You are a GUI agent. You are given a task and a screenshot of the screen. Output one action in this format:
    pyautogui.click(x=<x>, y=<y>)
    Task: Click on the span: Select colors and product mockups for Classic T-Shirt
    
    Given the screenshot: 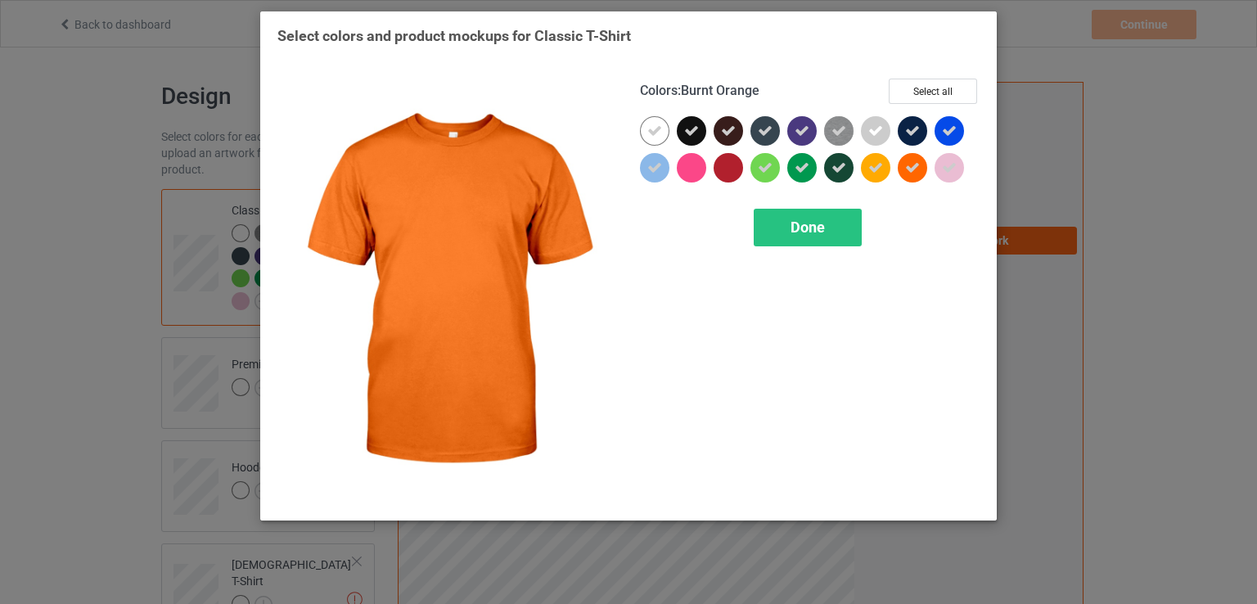 What is the action you would take?
    pyautogui.click(x=454, y=35)
    